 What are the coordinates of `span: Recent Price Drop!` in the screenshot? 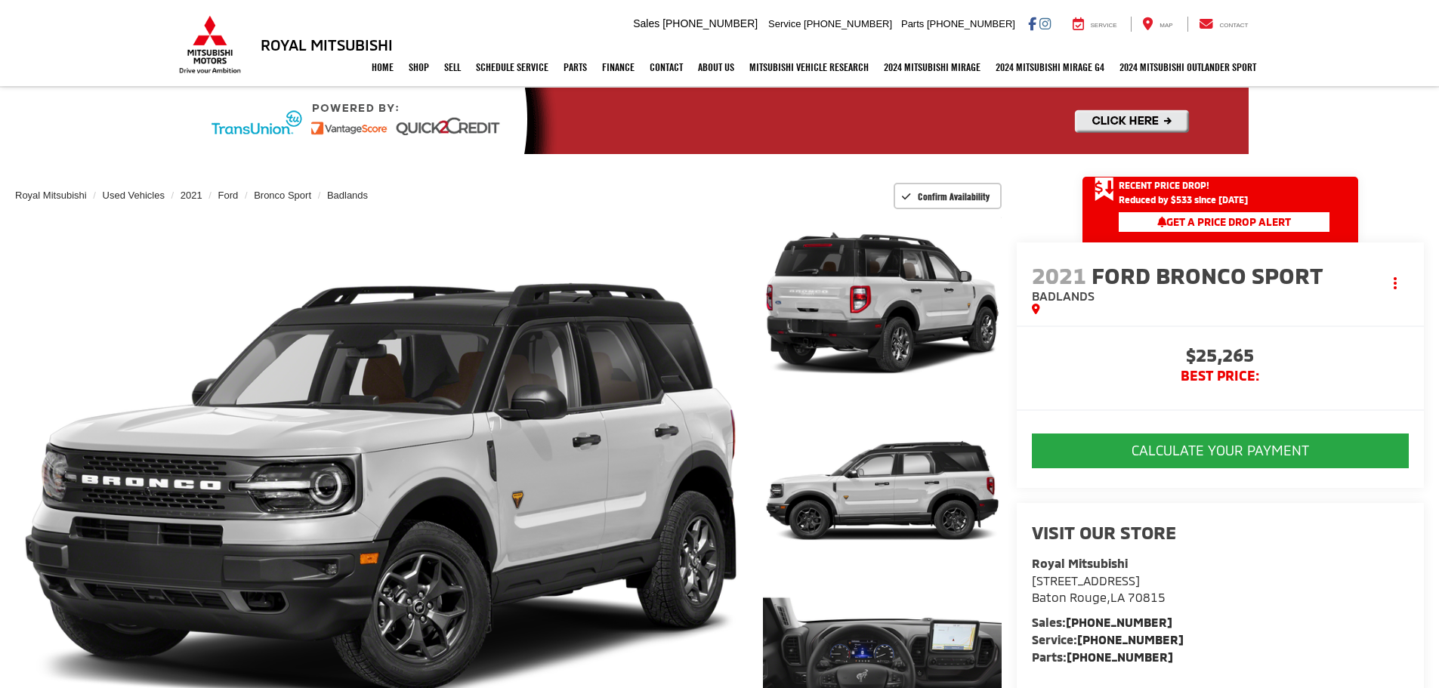 It's located at (1164, 185).